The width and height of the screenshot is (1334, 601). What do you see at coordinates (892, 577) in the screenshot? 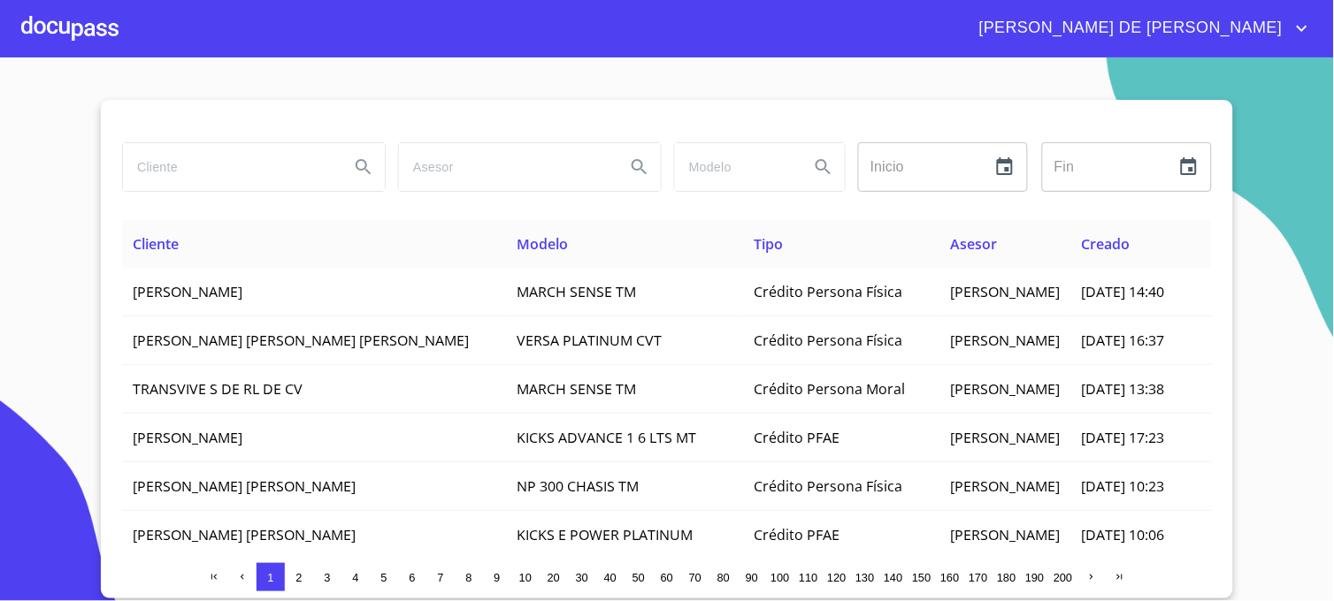
I see `span: 140` at bounding box center [892, 577].